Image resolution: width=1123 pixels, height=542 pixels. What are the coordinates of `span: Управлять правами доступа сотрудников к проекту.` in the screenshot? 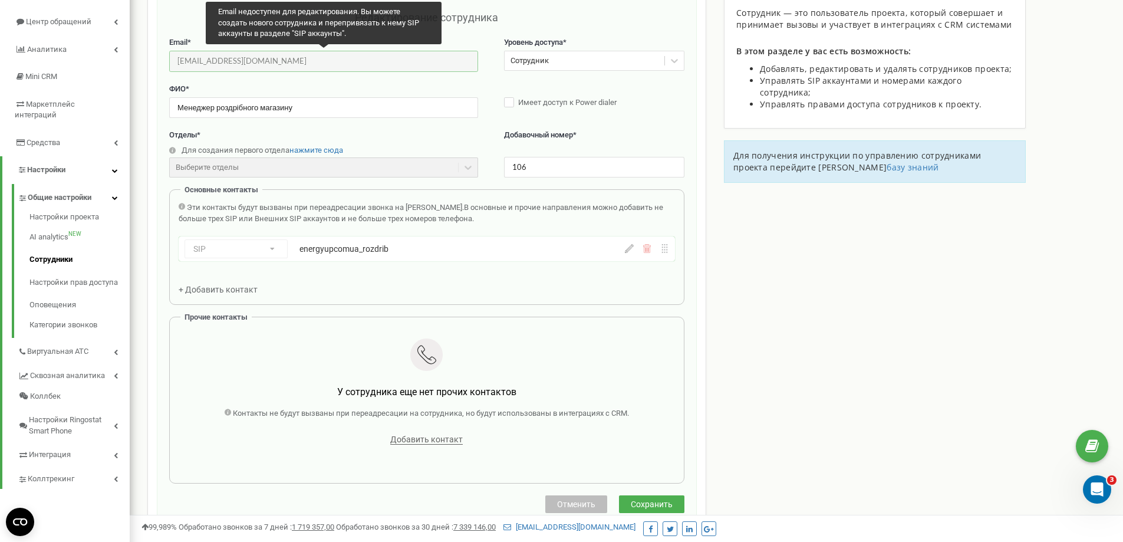 It's located at (871, 104).